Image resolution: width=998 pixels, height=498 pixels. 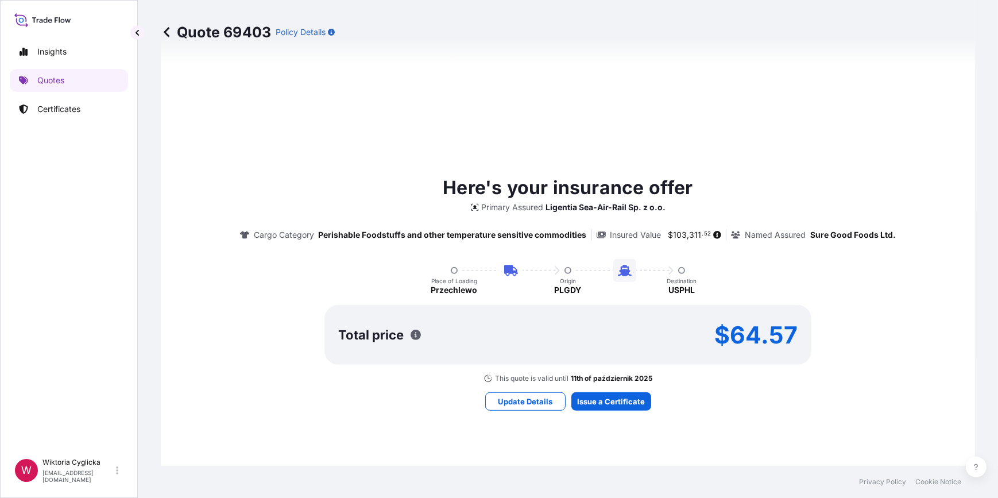 What do you see at coordinates (51, 80) in the screenshot?
I see `p: Quotes` at bounding box center [51, 80].